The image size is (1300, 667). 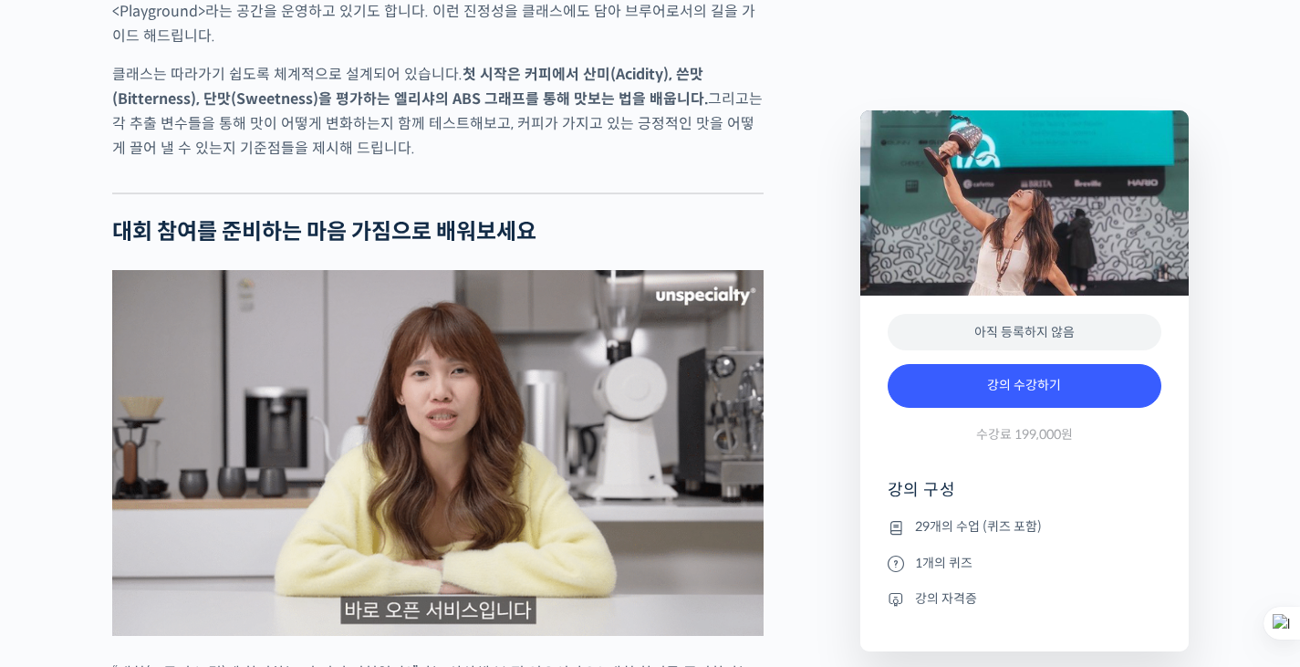 What do you see at coordinates (63, 550) in the screenshot?
I see `span: 홈` at bounding box center [63, 550].